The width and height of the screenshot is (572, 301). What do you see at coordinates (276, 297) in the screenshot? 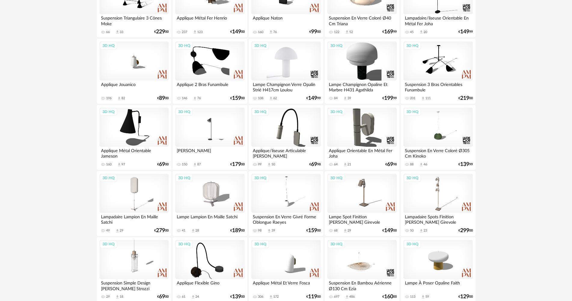
I see `div: 172` at bounding box center [276, 297].